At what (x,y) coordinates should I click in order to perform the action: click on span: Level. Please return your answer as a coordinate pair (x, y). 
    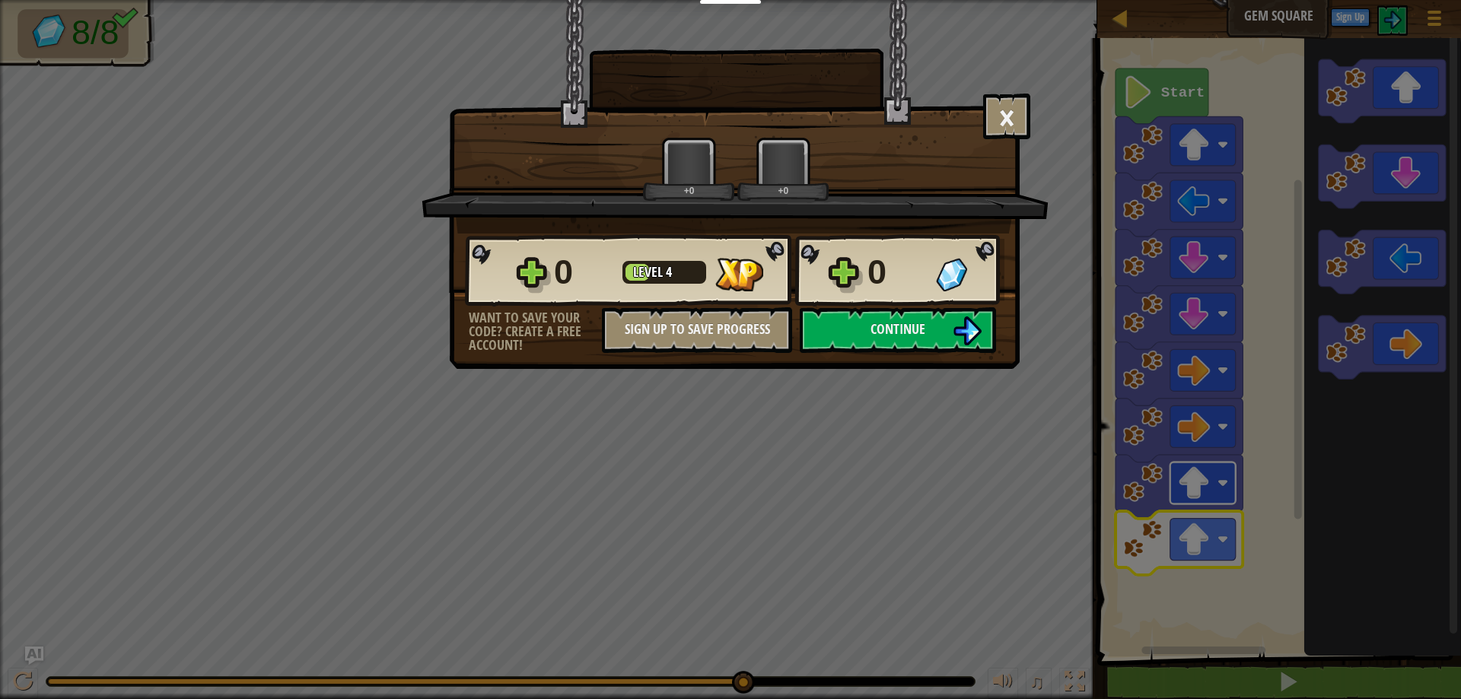
    Looking at the image, I should click on (649, 272).